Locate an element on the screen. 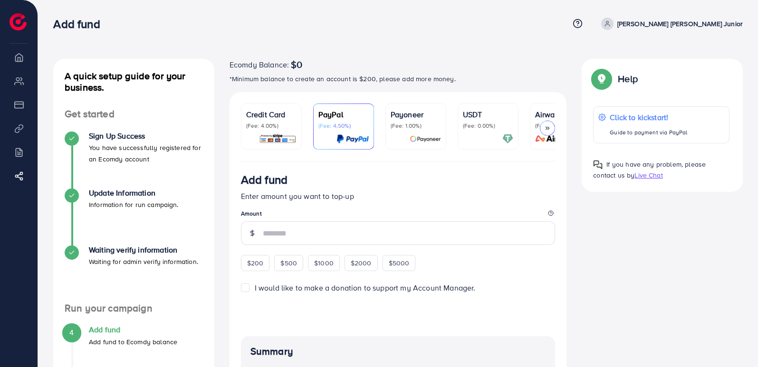  p: Guide to payment via PayPal is located at coordinates (648, 133).